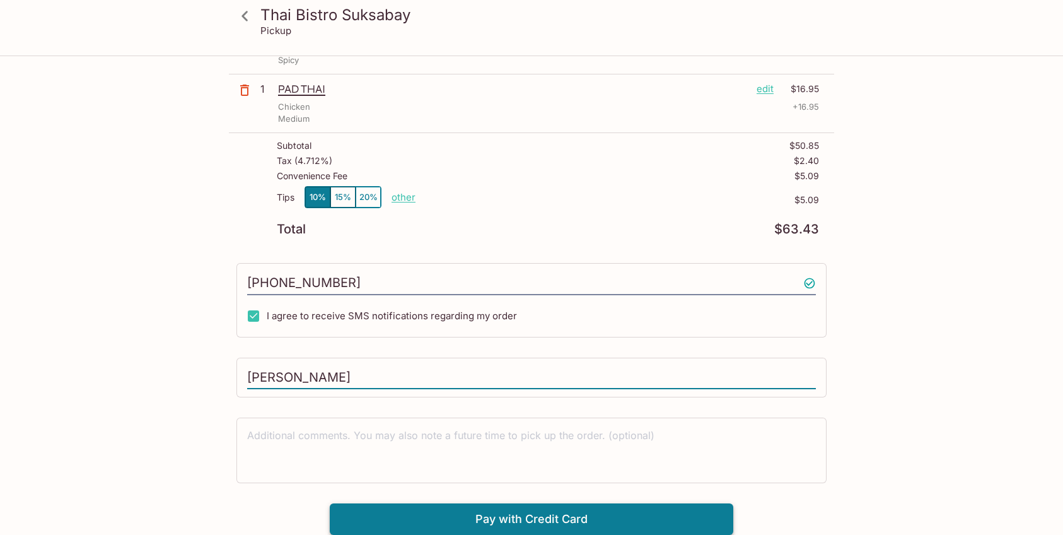 This screenshot has width=1063, height=535. What do you see at coordinates (288, 60) in the screenshot?
I see `p: Spicy` at bounding box center [288, 60].